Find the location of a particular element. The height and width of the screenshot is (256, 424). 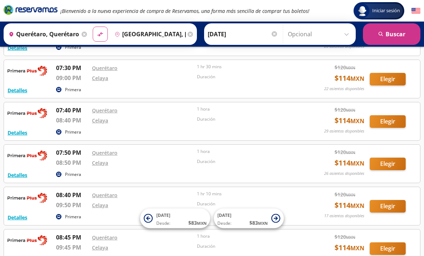

button: Buscar is located at coordinates (392, 34).